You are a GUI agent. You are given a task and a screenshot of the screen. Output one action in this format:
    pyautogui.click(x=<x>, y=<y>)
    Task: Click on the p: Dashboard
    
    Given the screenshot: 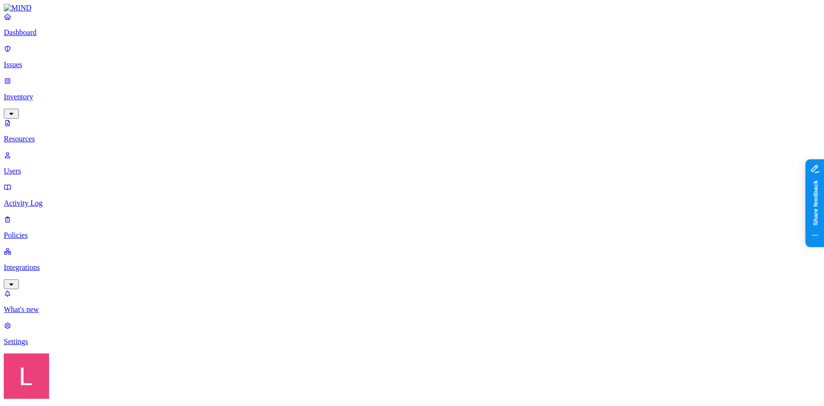 What is the action you would take?
    pyautogui.click(x=412, y=33)
    